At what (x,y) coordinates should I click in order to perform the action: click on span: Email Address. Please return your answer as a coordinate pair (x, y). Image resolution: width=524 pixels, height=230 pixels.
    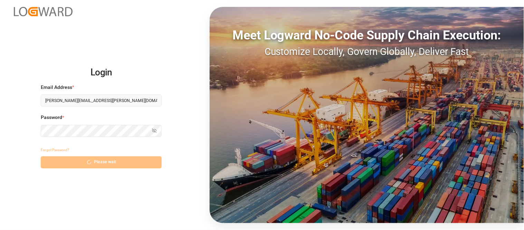
    Looking at the image, I should click on (56, 87).